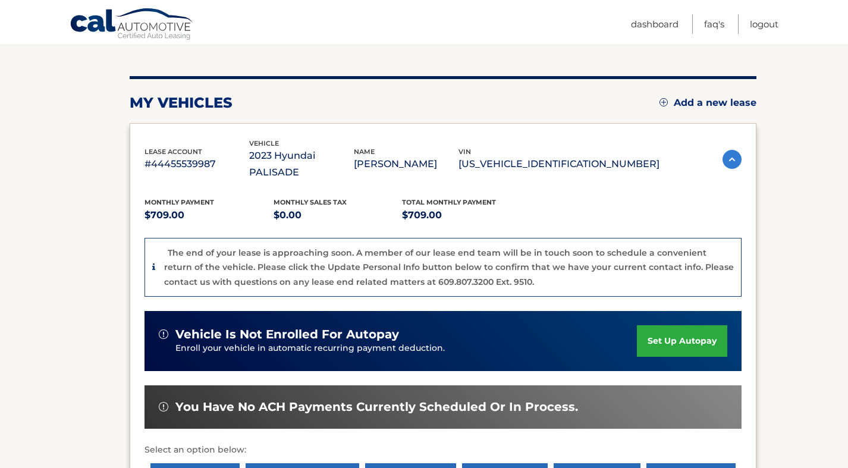 The image size is (848, 468). I want to click on span: Monthly sales Tax, so click(310, 202).